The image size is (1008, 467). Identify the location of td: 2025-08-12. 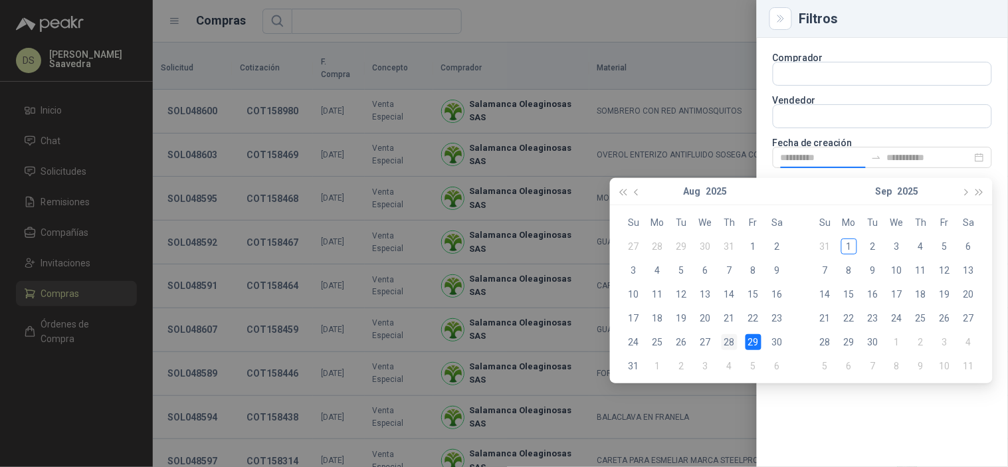
(682, 294).